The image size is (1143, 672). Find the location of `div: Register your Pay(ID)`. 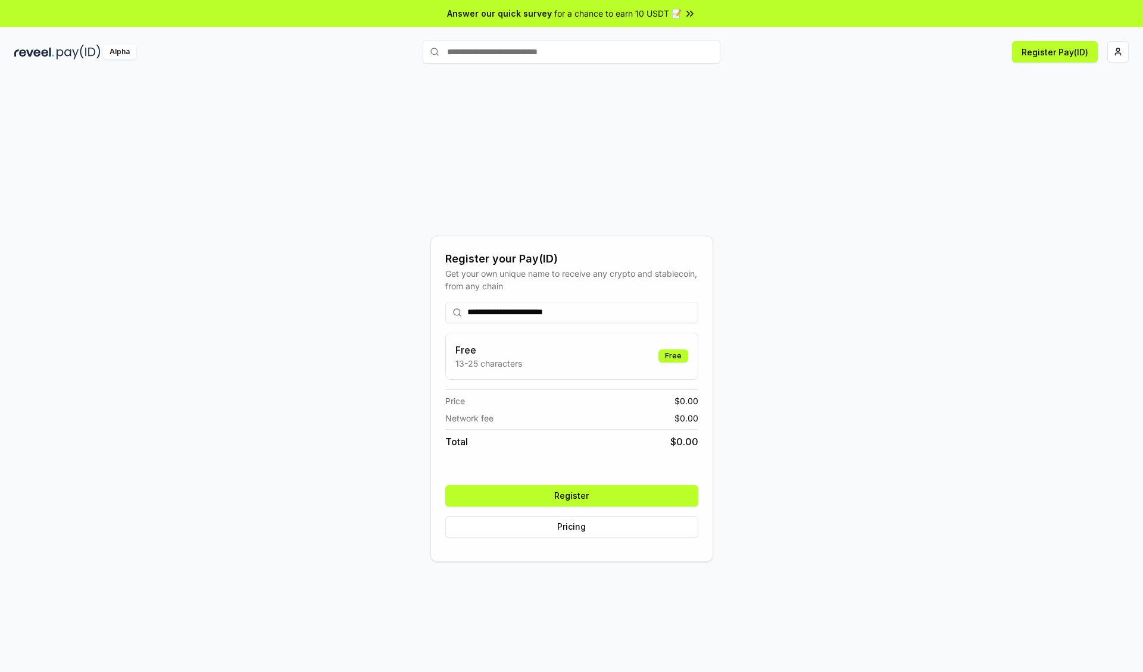

div: Register your Pay(ID) is located at coordinates (572, 259).